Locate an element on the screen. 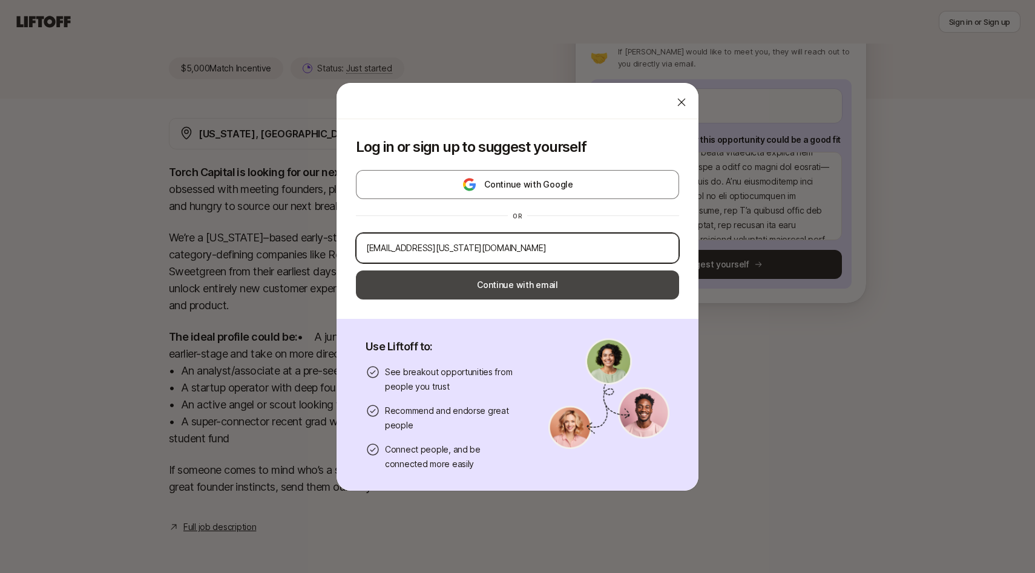 The width and height of the screenshot is (1035, 573). button: Continue with email is located at coordinates (517, 285).